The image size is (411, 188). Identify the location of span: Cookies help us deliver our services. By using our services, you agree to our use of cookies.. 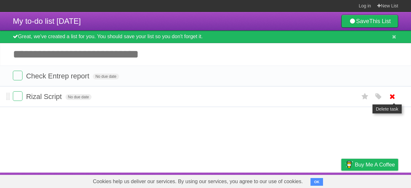
(198, 182).